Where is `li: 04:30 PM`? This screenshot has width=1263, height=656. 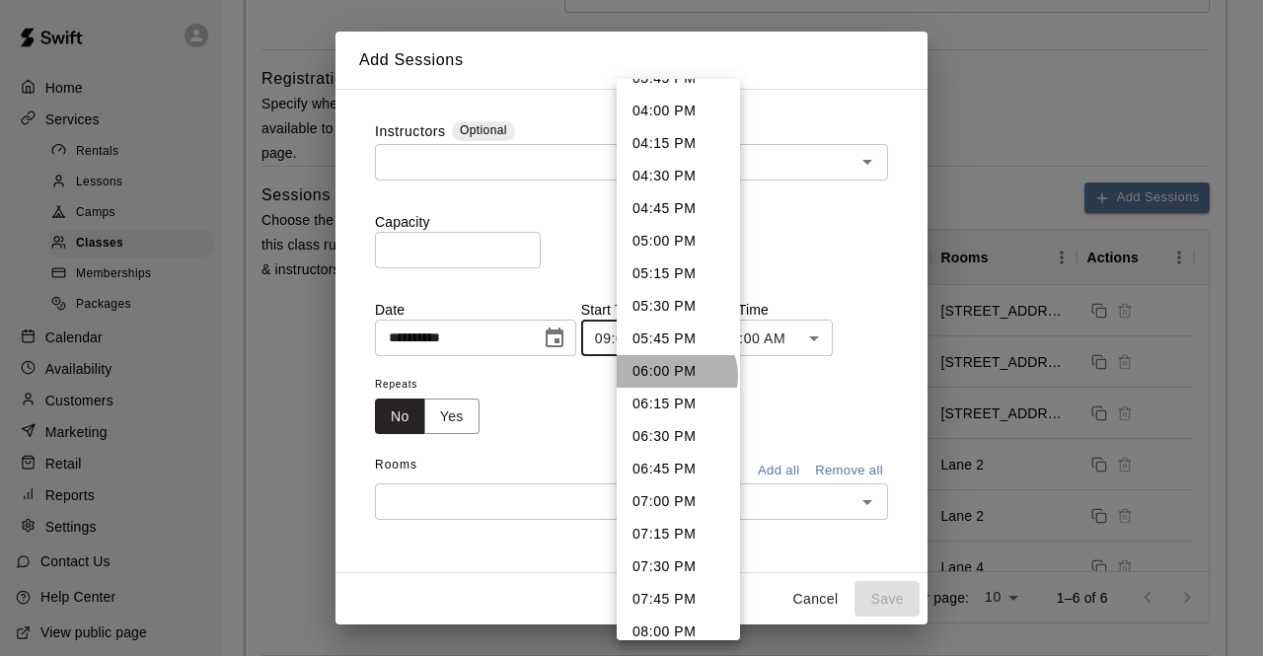 li: 04:30 PM is located at coordinates (678, 176).